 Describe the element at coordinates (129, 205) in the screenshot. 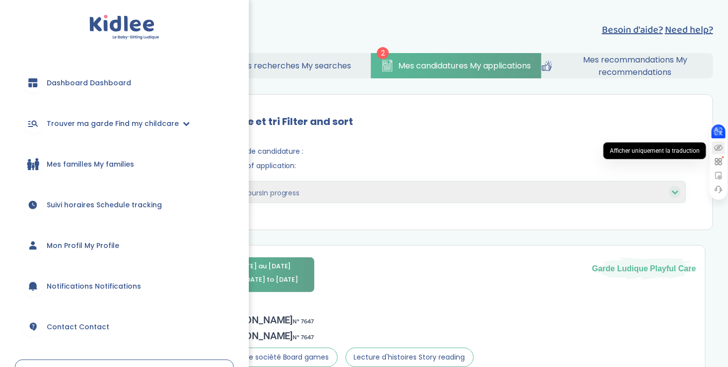

I see `wpstranslate-tanslation-text: Schedule tracking` at that location.